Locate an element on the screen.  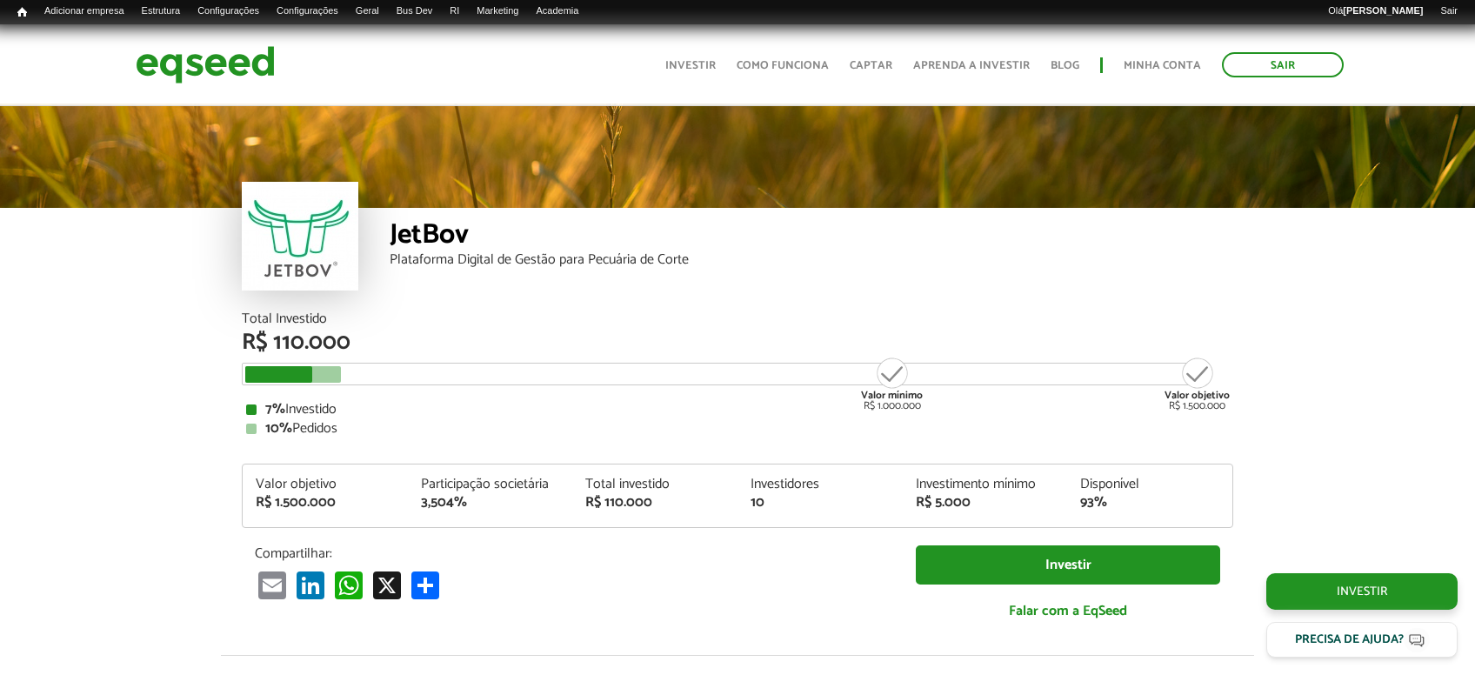
span: Início is located at coordinates (22, 12).